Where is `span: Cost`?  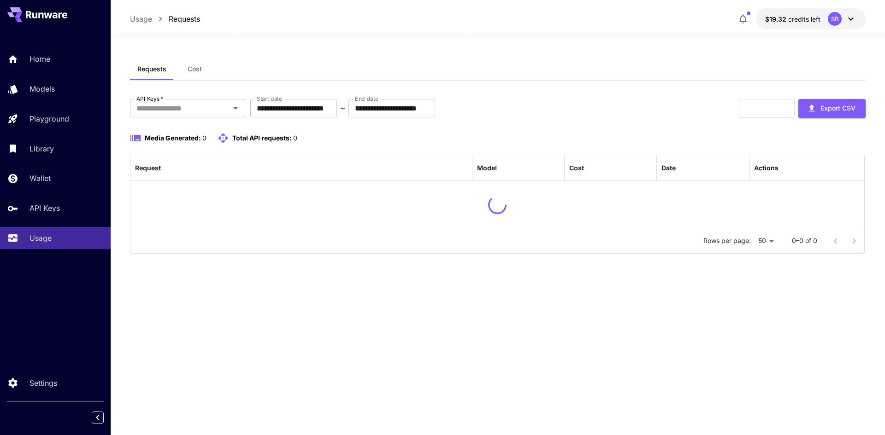
span: Cost is located at coordinates (194, 69).